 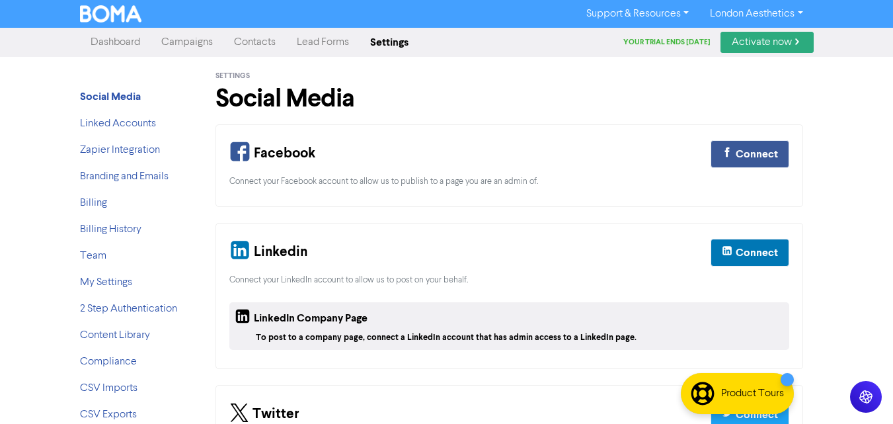 What do you see at coordinates (108, 415) in the screenshot?
I see `a: CSV Exports` at bounding box center [108, 415].